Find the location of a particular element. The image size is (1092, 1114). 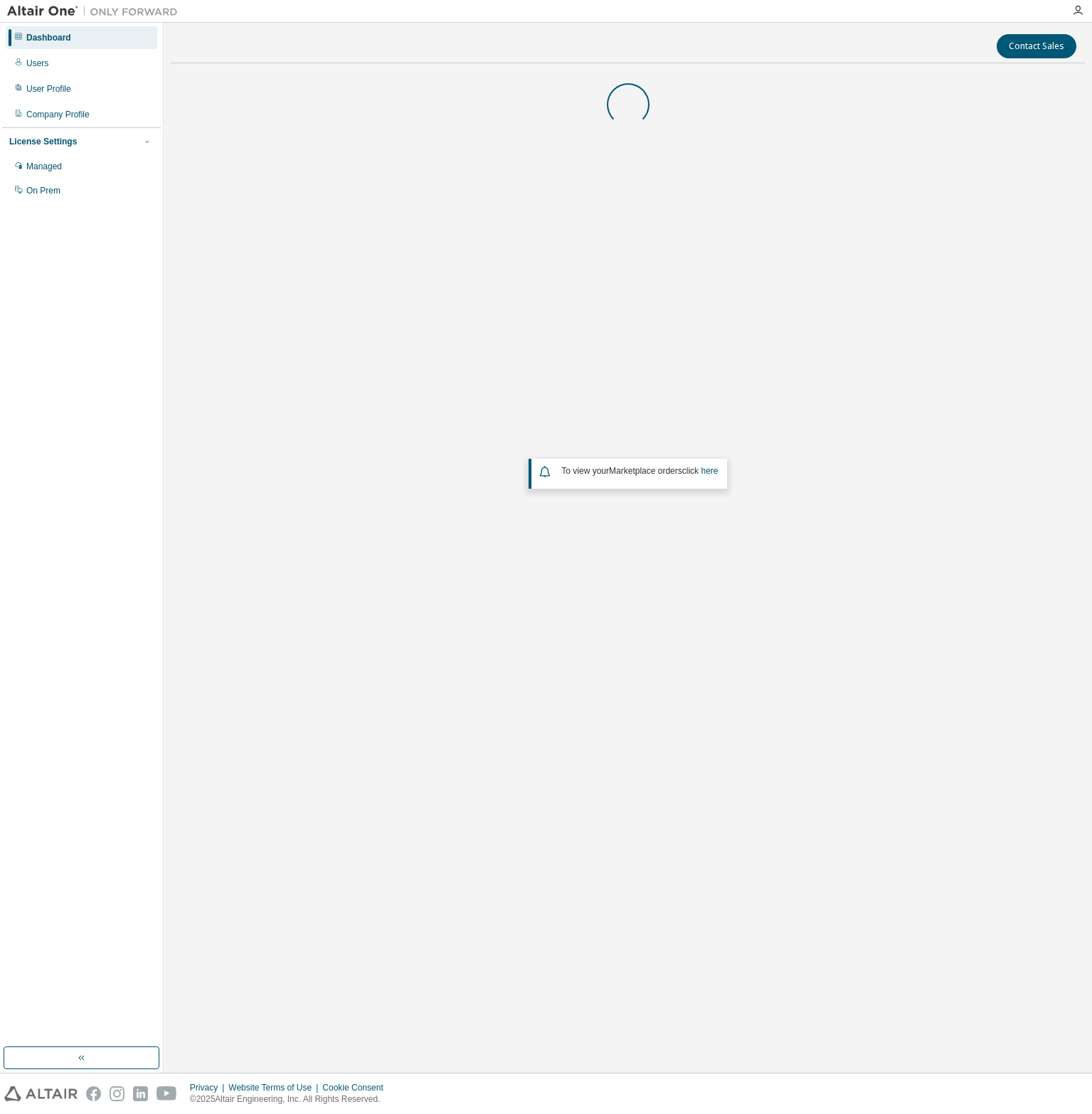

img: facebook.svg is located at coordinates (93, 1093).